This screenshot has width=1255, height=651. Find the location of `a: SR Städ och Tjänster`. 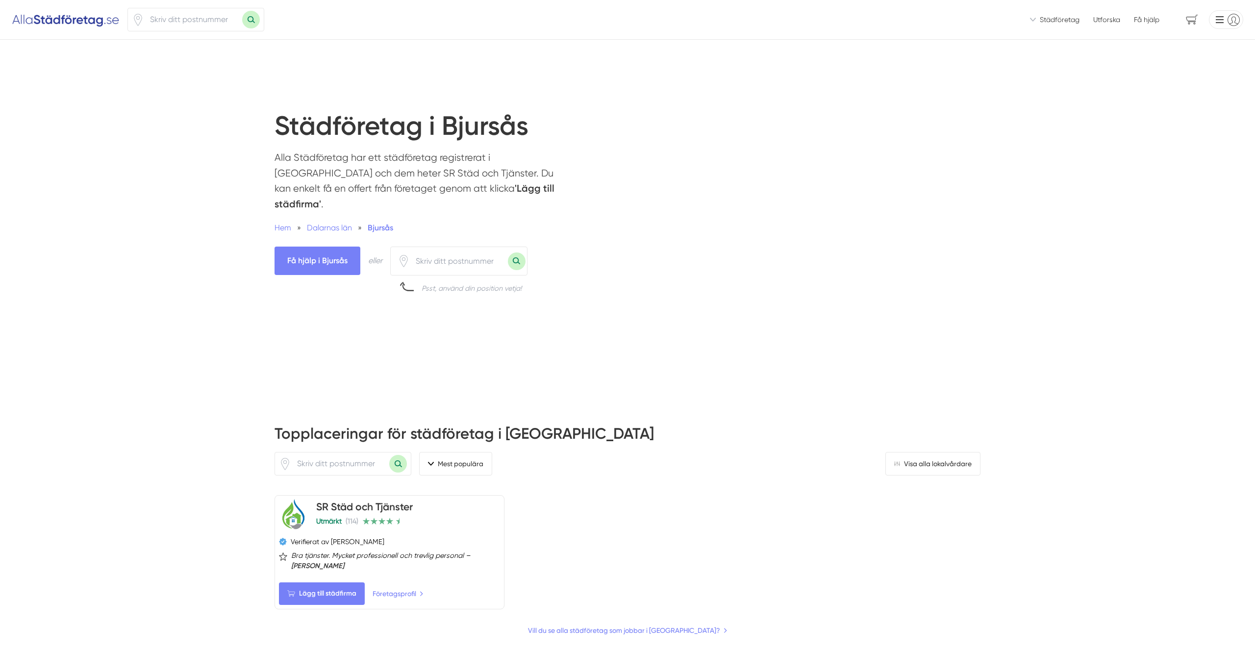

a: SR Städ och Tjänster is located at coordinates (364, 506).